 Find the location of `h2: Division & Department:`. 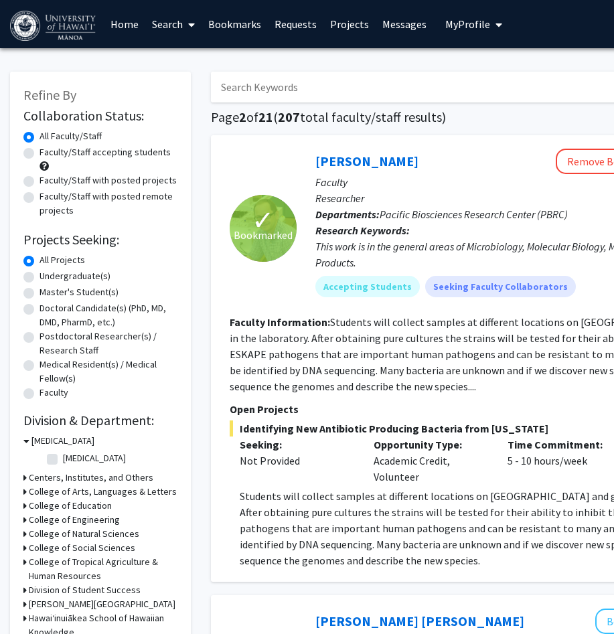

h2: Division & Department: is located at coordinates (100, 420).